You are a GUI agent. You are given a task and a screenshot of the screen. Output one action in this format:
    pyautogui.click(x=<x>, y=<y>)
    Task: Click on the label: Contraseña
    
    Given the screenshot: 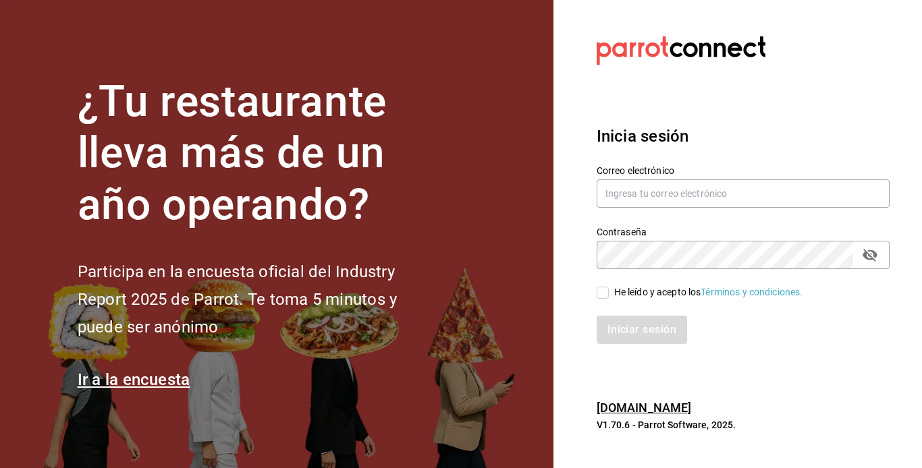 What is the action you would take?
    pyautogui.click(x=743, y=231)
    